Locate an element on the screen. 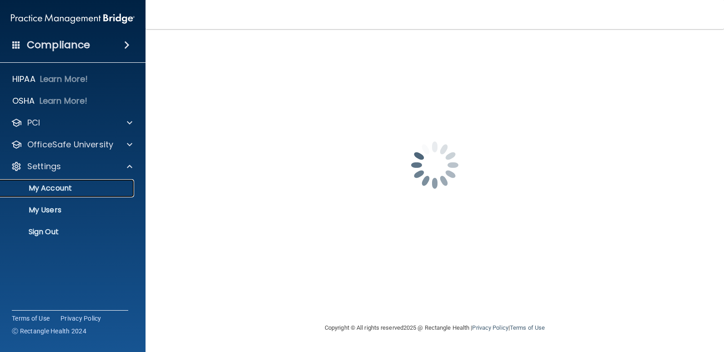  h4: Compliance is located at coordinates (58, 45).